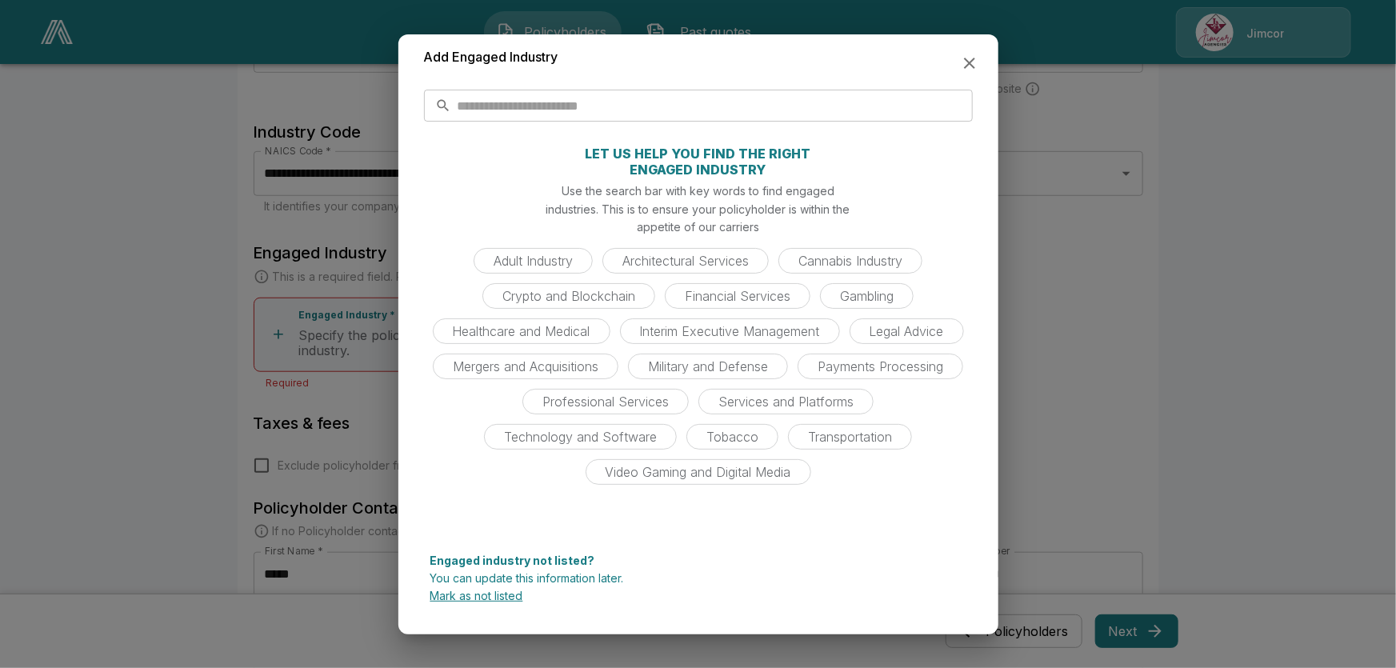 This screenshot has width=1396, height=668. Describe the element at coordinates (907, 331) in the screenshot. I see `span: Legal Advice` at that location.